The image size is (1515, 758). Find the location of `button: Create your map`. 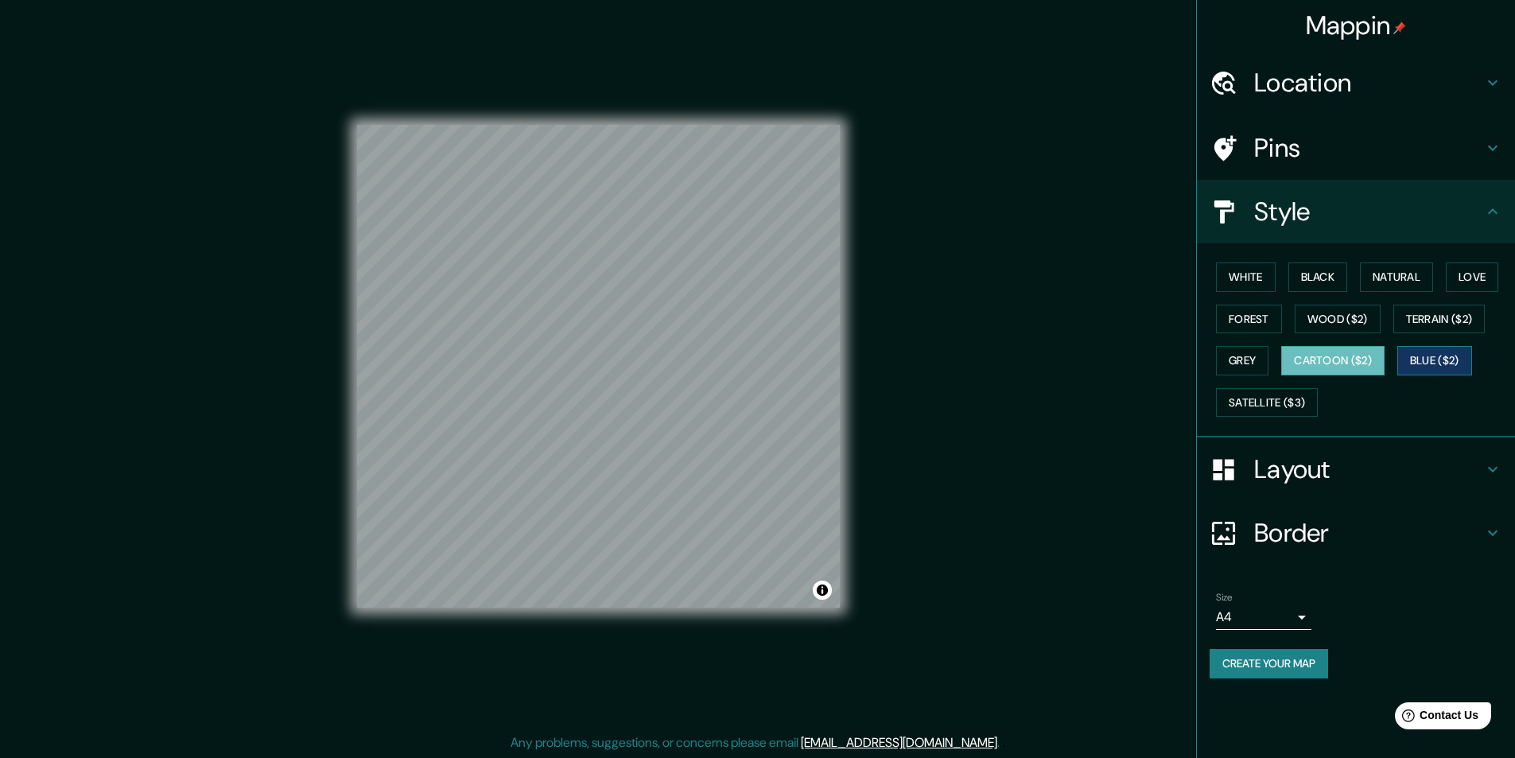

button: Create your map is located at coordinates (1268, 663).